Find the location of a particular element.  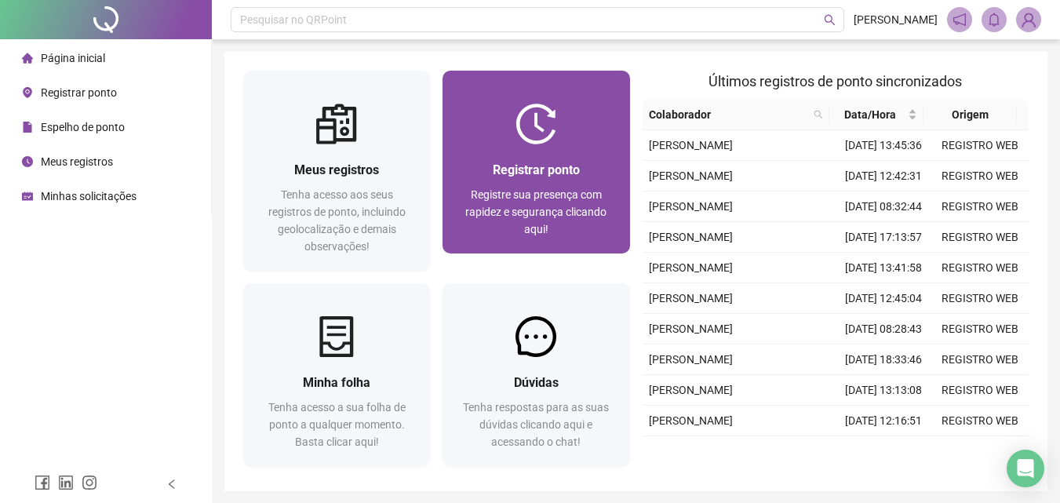

a: DúvidasTenha respostas para as suas dúvidas clicando aqui e acessando o chat! is located at coordinates (536, 374).